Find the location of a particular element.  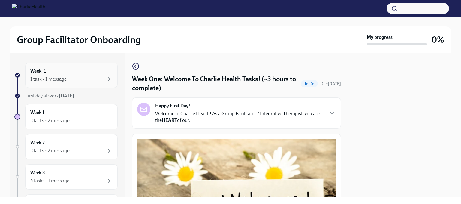

div: 4 tasks • 1 message is located at coordinates (50, 181).